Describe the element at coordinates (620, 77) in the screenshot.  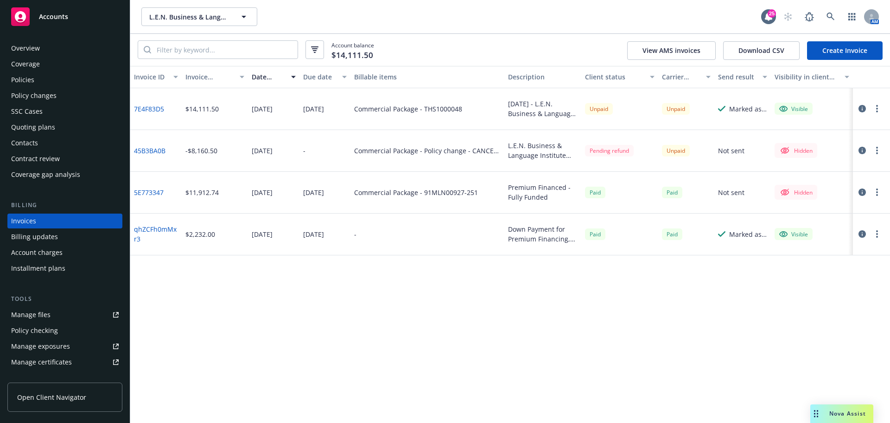
I see `button: Client status` at that location.